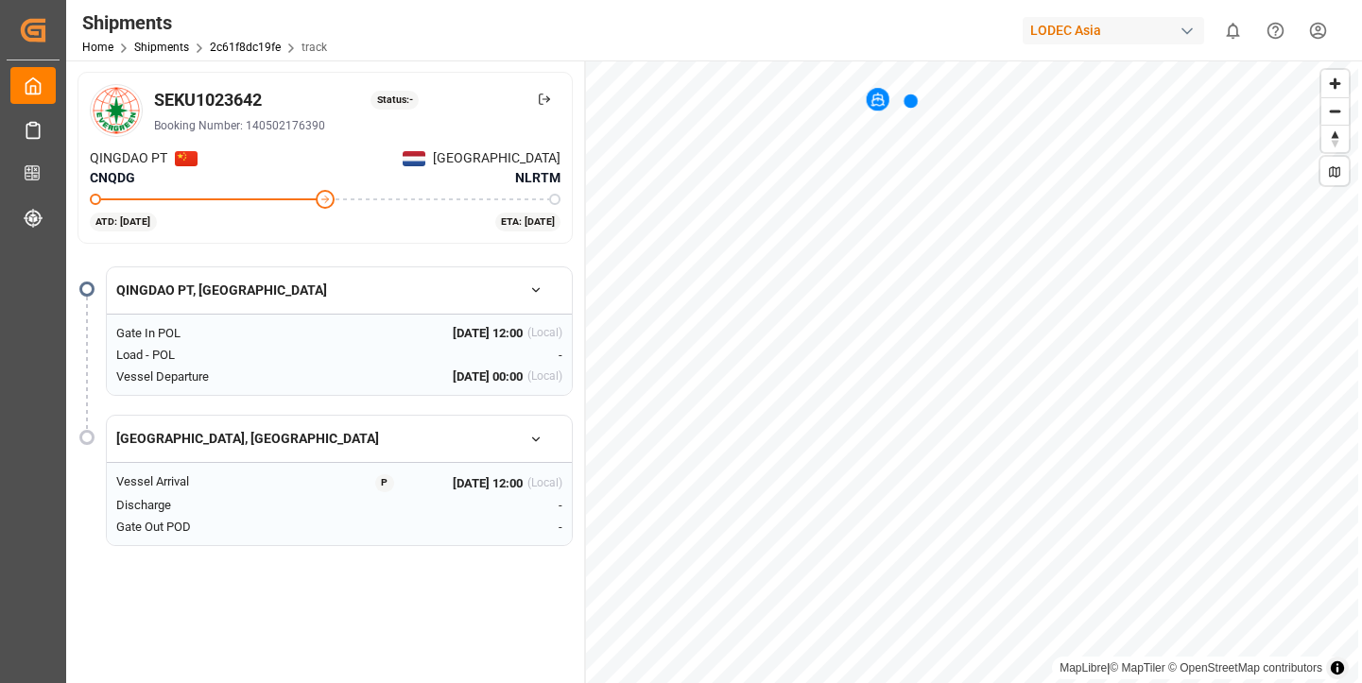 This screenshot has height=683, width=1362. What do you see at coordinates (199, 482) in the screenshot?
I see `div: Vessel Arrival` at bounding box center [199, 482].